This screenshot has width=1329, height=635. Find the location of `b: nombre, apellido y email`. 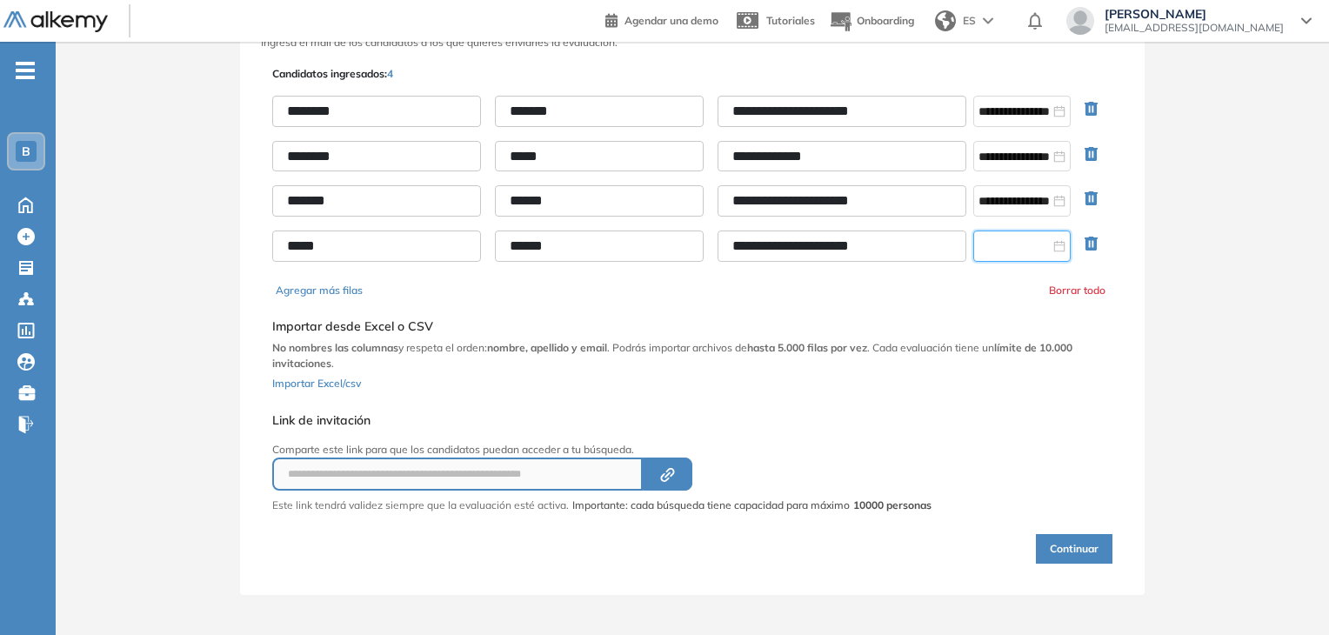

b: nombre, apellido y email is located at coordinates (547, 347).